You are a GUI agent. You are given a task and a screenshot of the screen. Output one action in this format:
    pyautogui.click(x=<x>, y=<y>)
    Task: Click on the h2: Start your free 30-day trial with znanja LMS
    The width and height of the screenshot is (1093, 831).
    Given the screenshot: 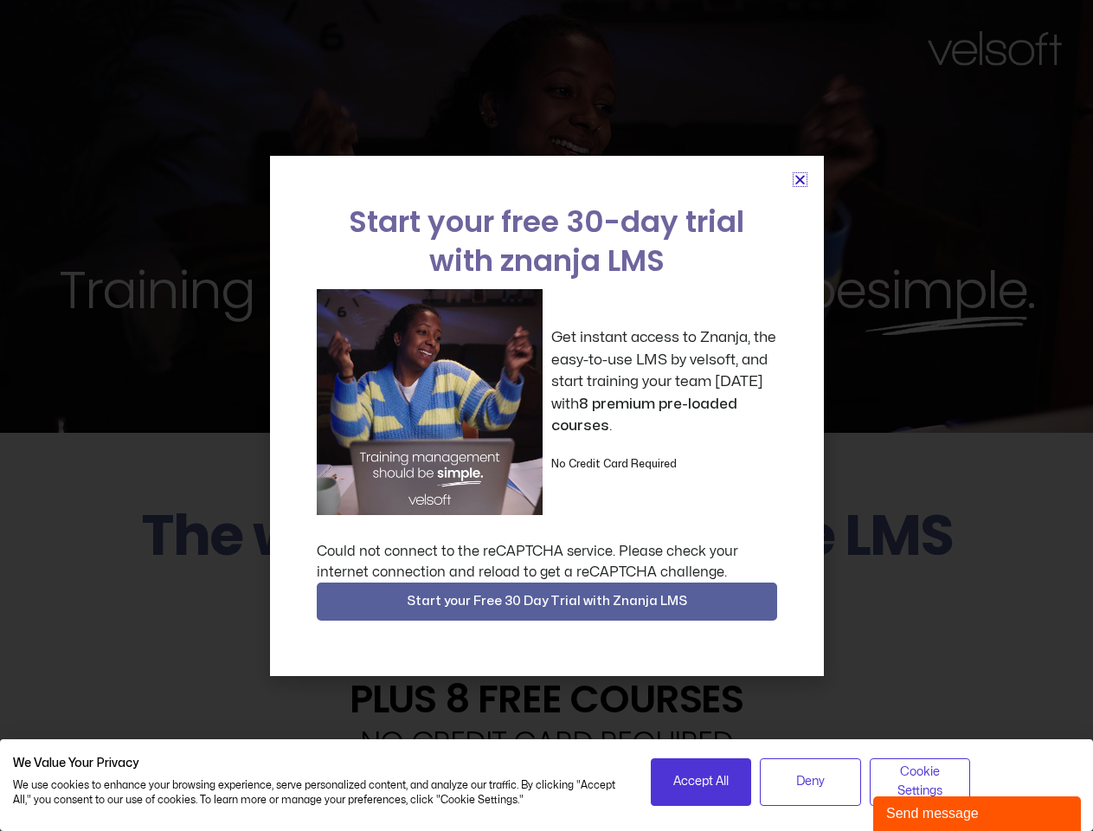 What is the action you would take?
    pyautogui.click(x=547, y=241)
    